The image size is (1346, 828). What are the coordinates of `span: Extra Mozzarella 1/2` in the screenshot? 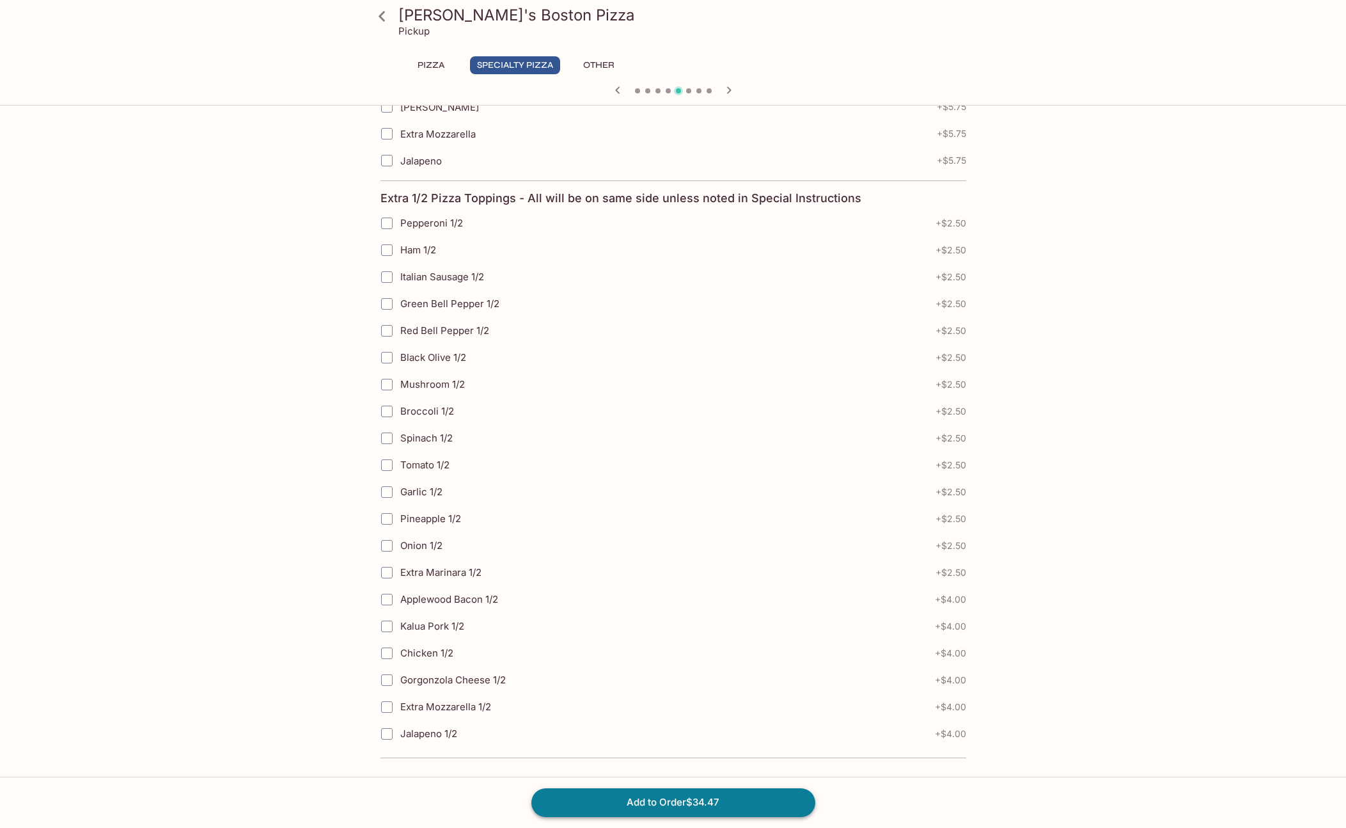 It's located at (446, 706).